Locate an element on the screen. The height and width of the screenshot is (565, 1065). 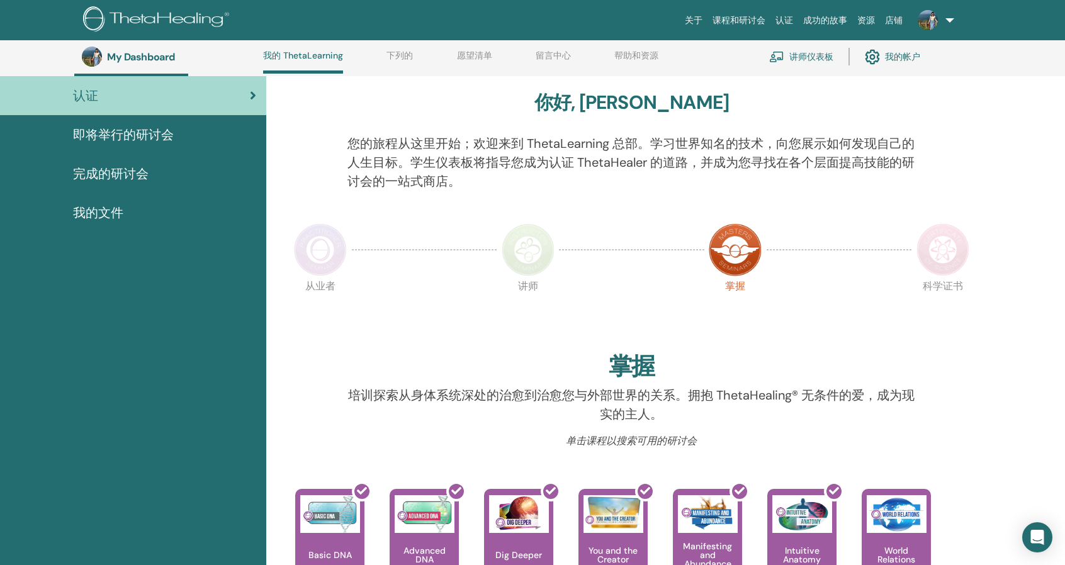
img: cog.svg is located at coordinates (872, 57).